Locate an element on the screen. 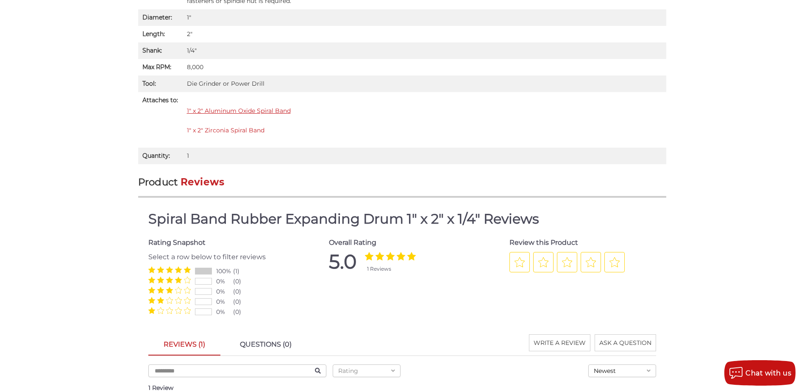  strong: Length: is located at coordinates (153, 34).